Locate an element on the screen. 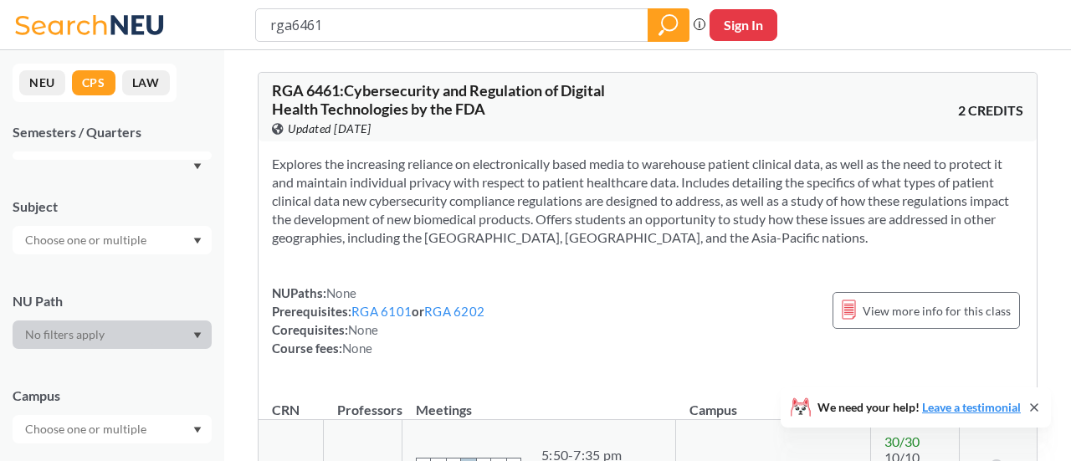  input: Class, professor, course number, "phrase" is located at coordinates (452, 25).